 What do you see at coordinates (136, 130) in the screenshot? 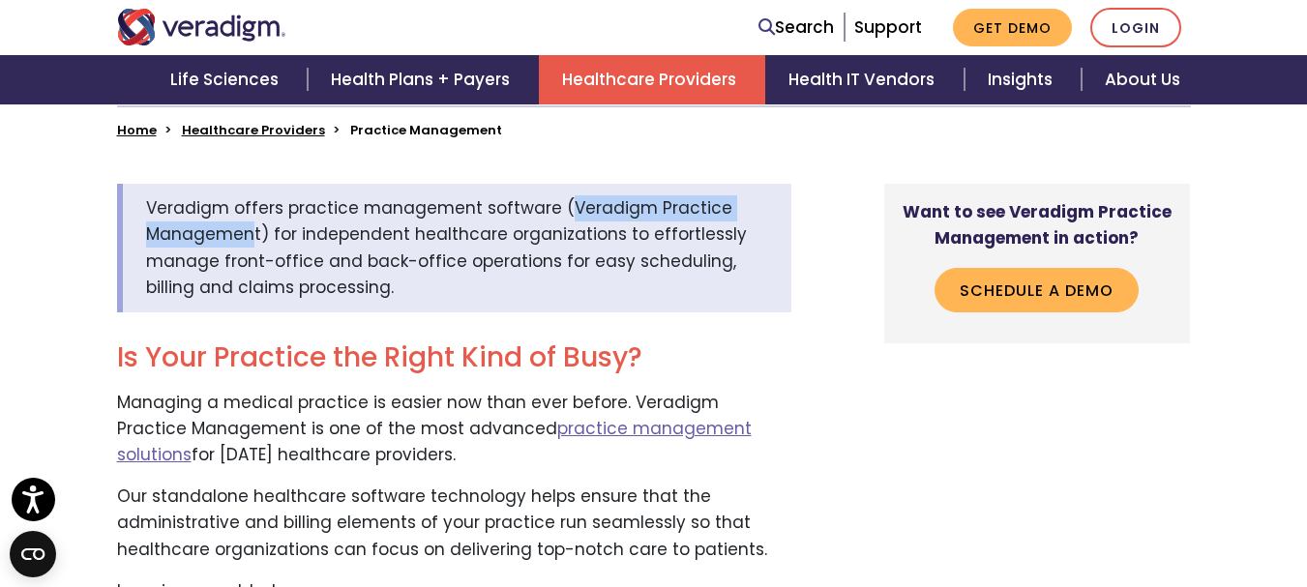
I see `a: Home` at bounding box center [136, 130].